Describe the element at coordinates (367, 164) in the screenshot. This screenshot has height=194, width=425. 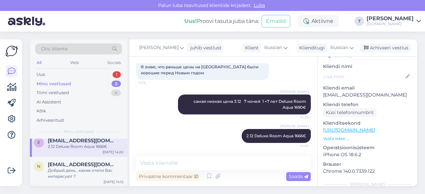
I see `p: Brauser` at that location.